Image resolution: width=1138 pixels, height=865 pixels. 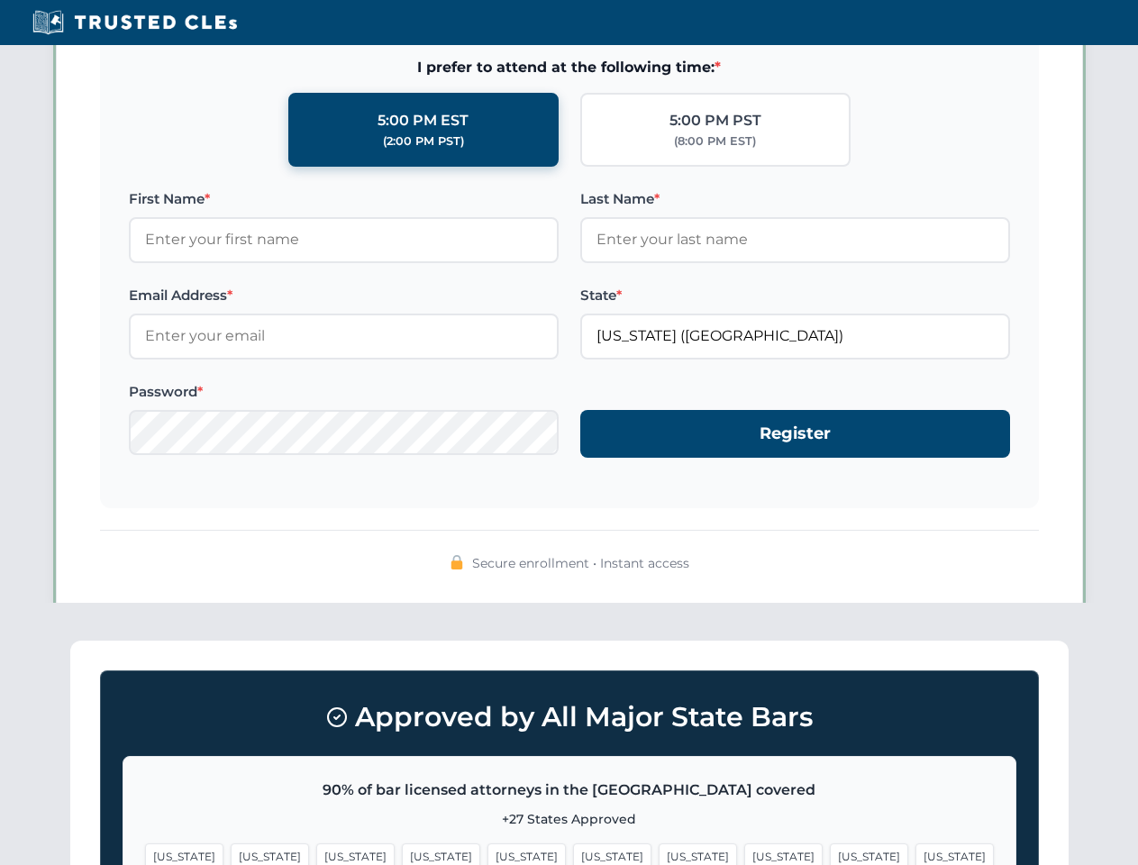 I want to click on button: Register, so click(x=795, y=433).